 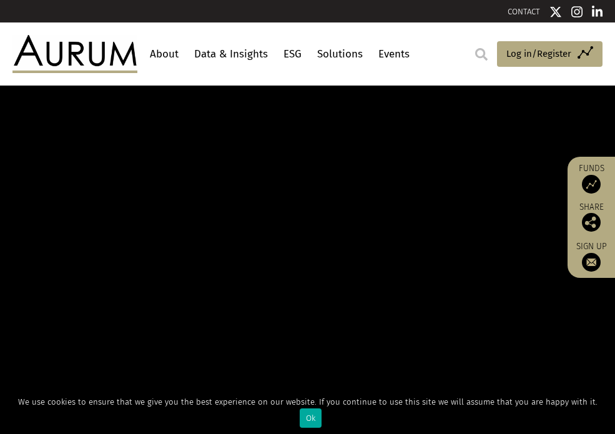 What do you see at coordinates (591, 184) in the screenshot?
I see `img: Access Funds` at bounding box center [591, 184].